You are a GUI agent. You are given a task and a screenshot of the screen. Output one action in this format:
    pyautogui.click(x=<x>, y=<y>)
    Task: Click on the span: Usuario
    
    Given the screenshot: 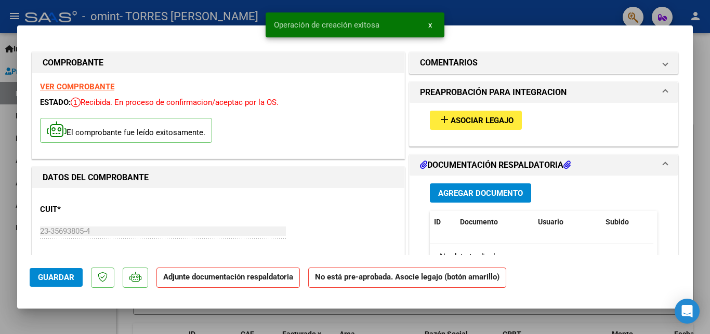 What is the action you would take?
    pyautogui.click(x=551, y=222)
    